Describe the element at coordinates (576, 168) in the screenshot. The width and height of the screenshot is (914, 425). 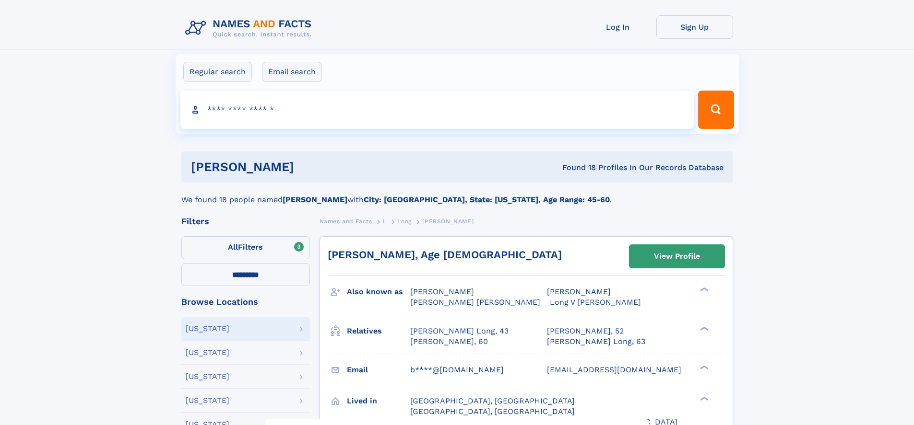
I see `div: Found 18 Profiles In Our Records Database` at that location.